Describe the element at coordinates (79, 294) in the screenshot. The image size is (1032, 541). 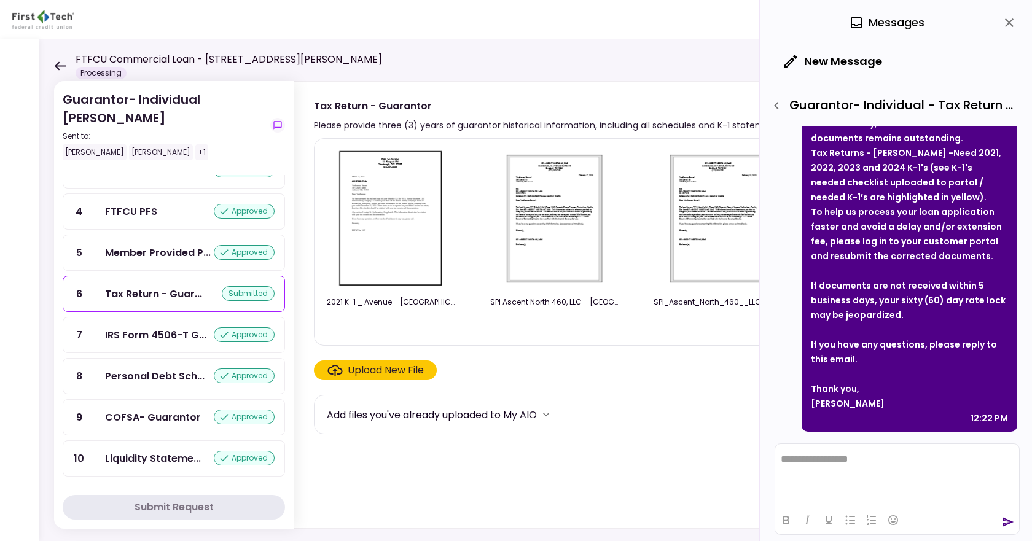
I see `div: 6` at that location.